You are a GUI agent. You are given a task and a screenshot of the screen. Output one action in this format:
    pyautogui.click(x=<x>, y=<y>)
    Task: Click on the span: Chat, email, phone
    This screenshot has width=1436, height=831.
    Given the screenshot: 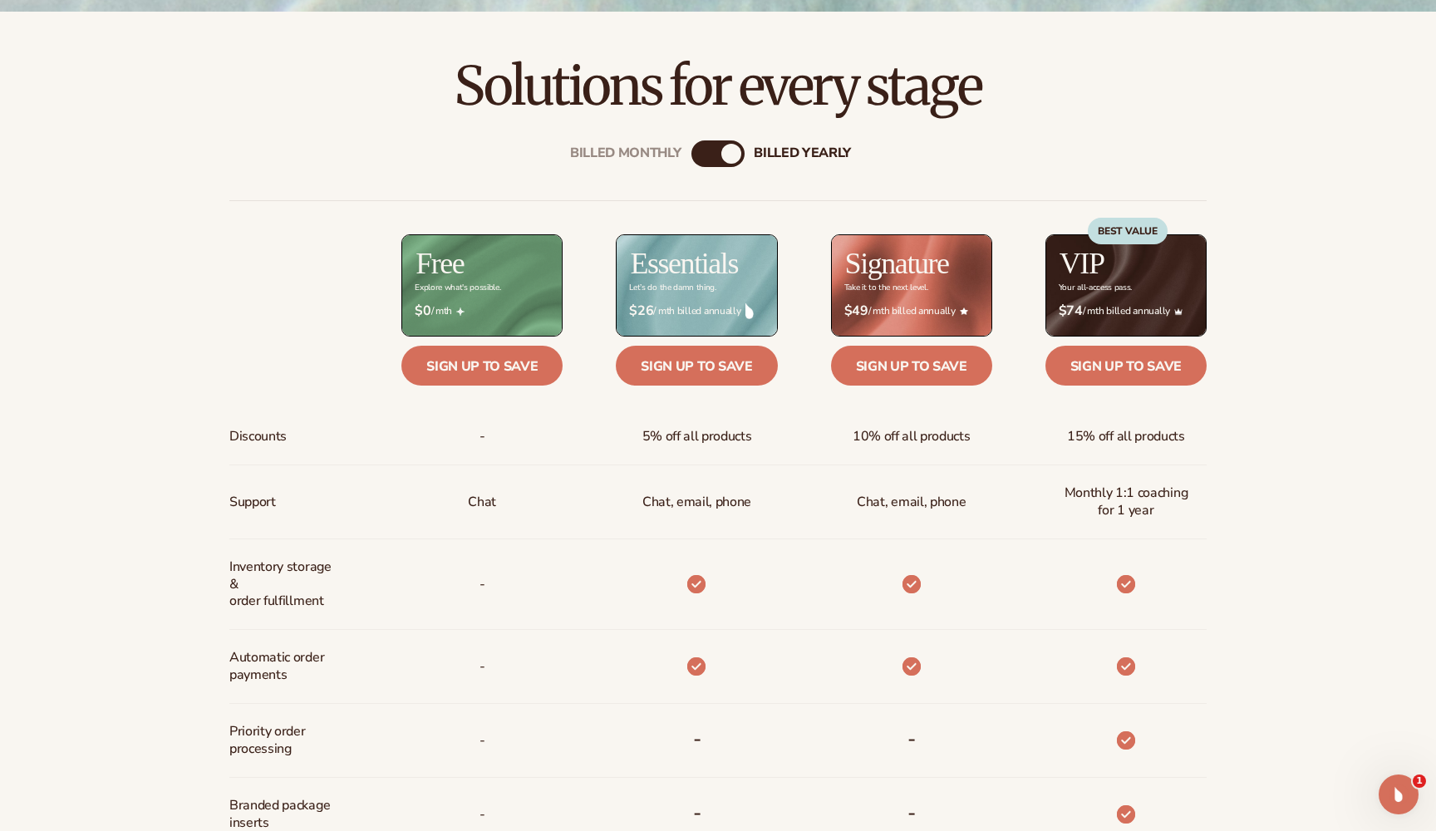 What is the action you would take?
    pyautogui.click(x=911, y=502)
    